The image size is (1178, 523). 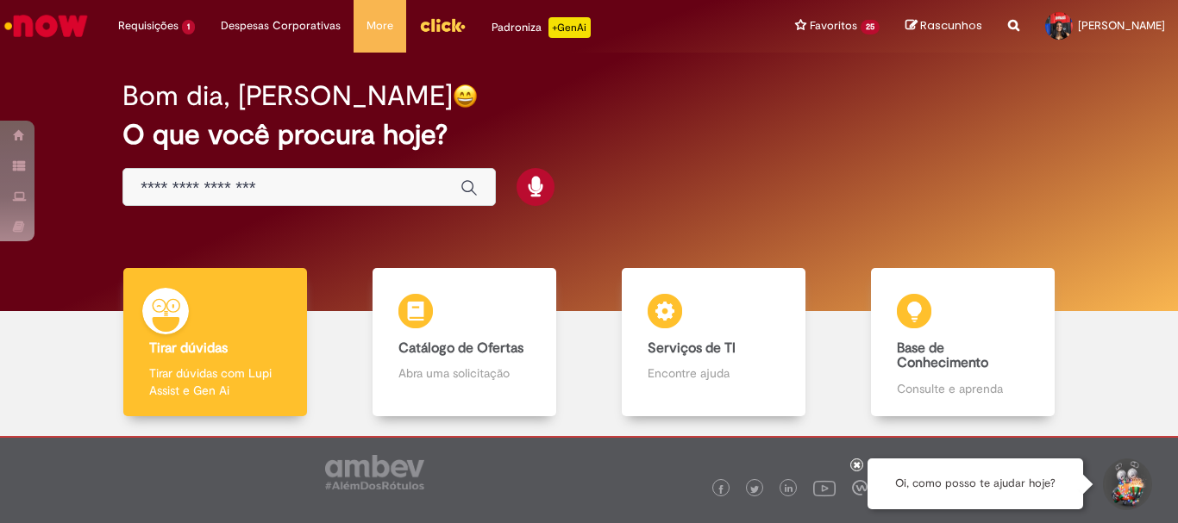 What do you see at coordinates (951, 25) in the screenshot?
I see `span: Rascunhos` at bounding box center [951, 25].